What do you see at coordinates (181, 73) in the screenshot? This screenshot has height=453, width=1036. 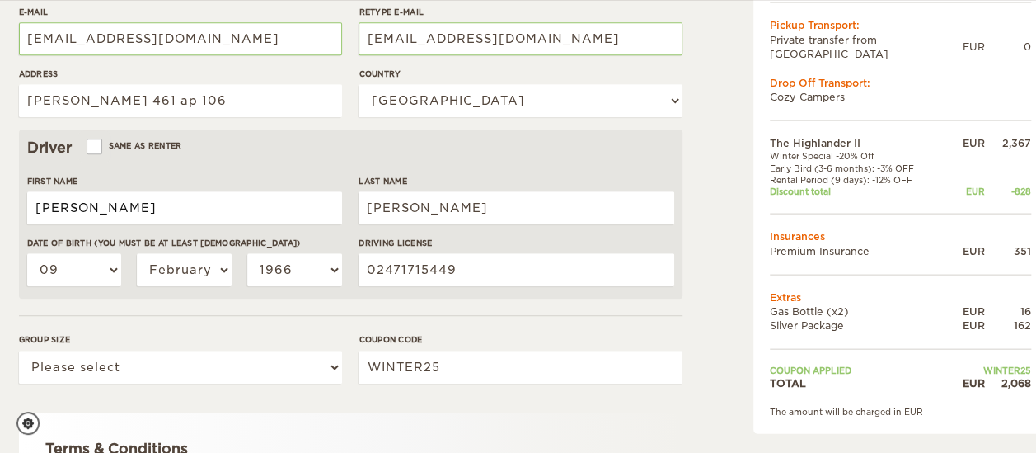 I see `label: Address` at bounding box center [181, 73].